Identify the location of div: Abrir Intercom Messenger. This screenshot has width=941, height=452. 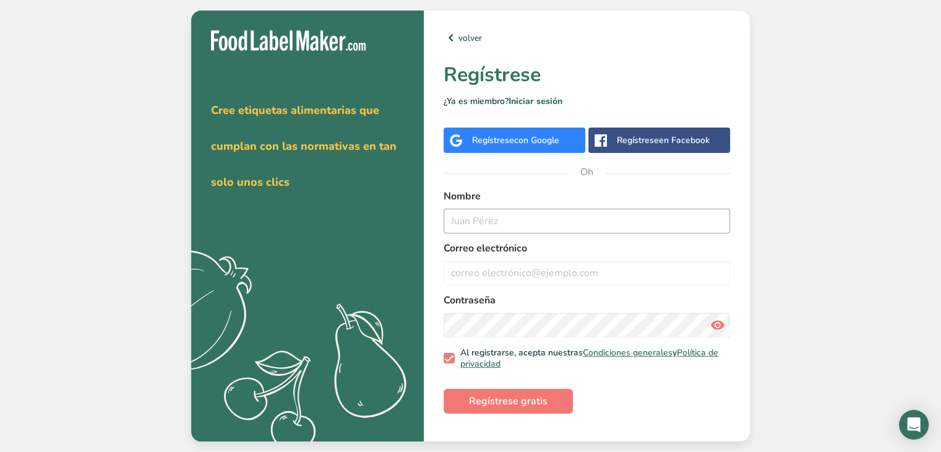
(914, 424).